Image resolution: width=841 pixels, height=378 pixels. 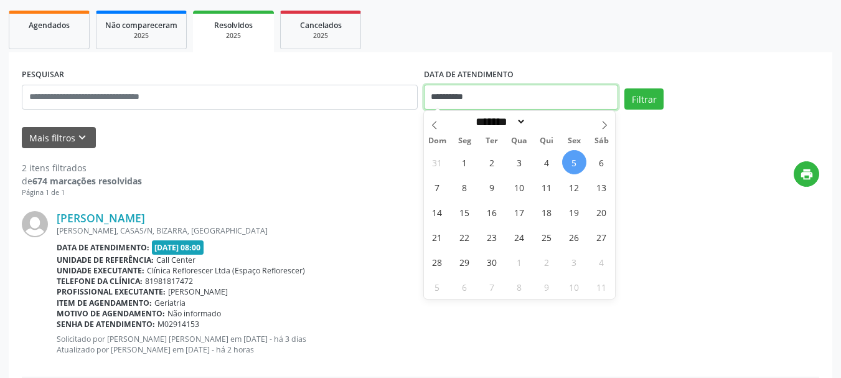 What do you see at coordinates (492, 162) in the screenshot?
I see `span: Setembro 2, 2025` at bounding box center [492, 162].